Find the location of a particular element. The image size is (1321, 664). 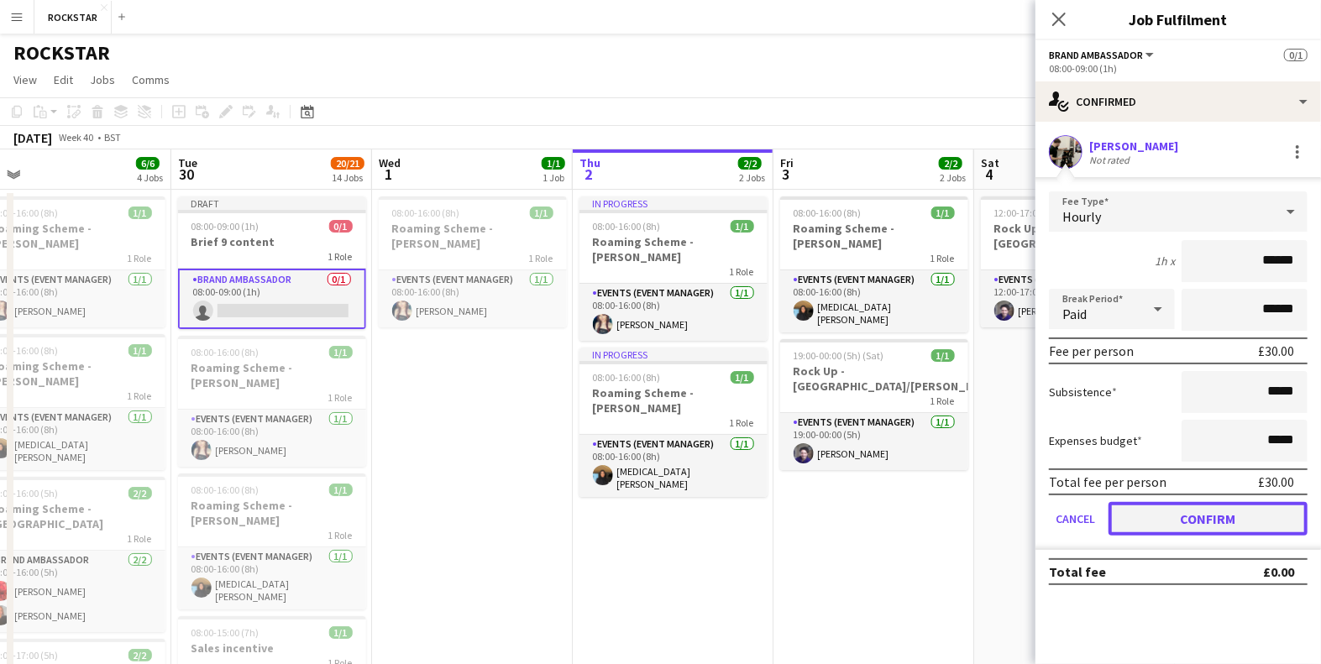

span: Jobs is located at coordinates (102, 80).